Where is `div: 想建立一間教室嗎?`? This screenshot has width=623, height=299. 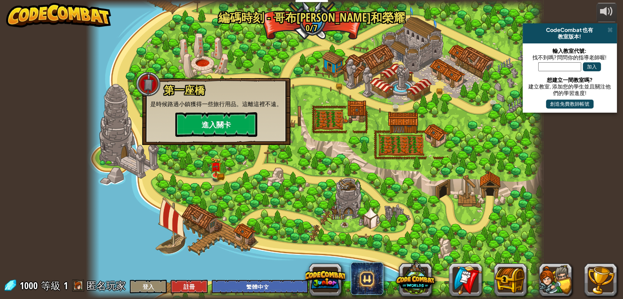
div: 想建立一間教室嗎? is located at coordinates (570, 80).